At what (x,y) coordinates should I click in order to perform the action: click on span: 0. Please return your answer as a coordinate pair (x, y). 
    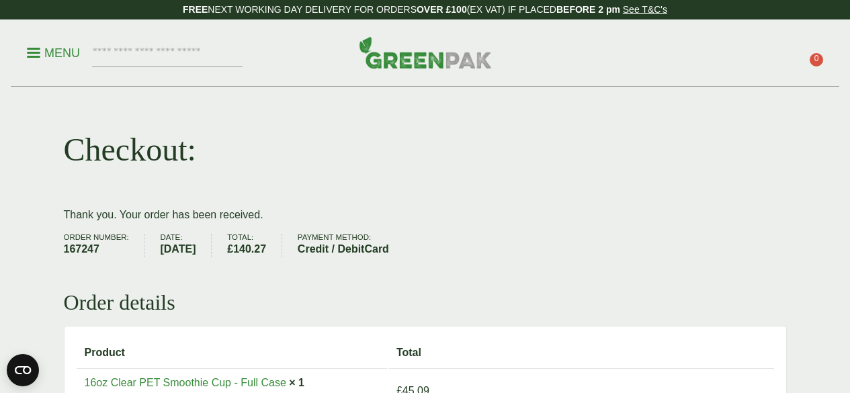
    Looking at the image, I should click on (816, 60).